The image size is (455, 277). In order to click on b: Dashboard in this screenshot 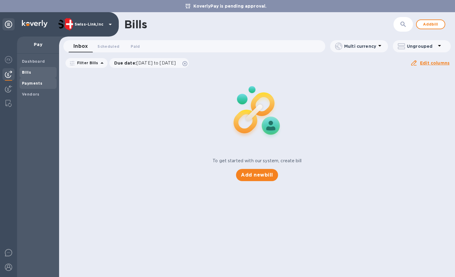, I will do `click(33, 61)`.